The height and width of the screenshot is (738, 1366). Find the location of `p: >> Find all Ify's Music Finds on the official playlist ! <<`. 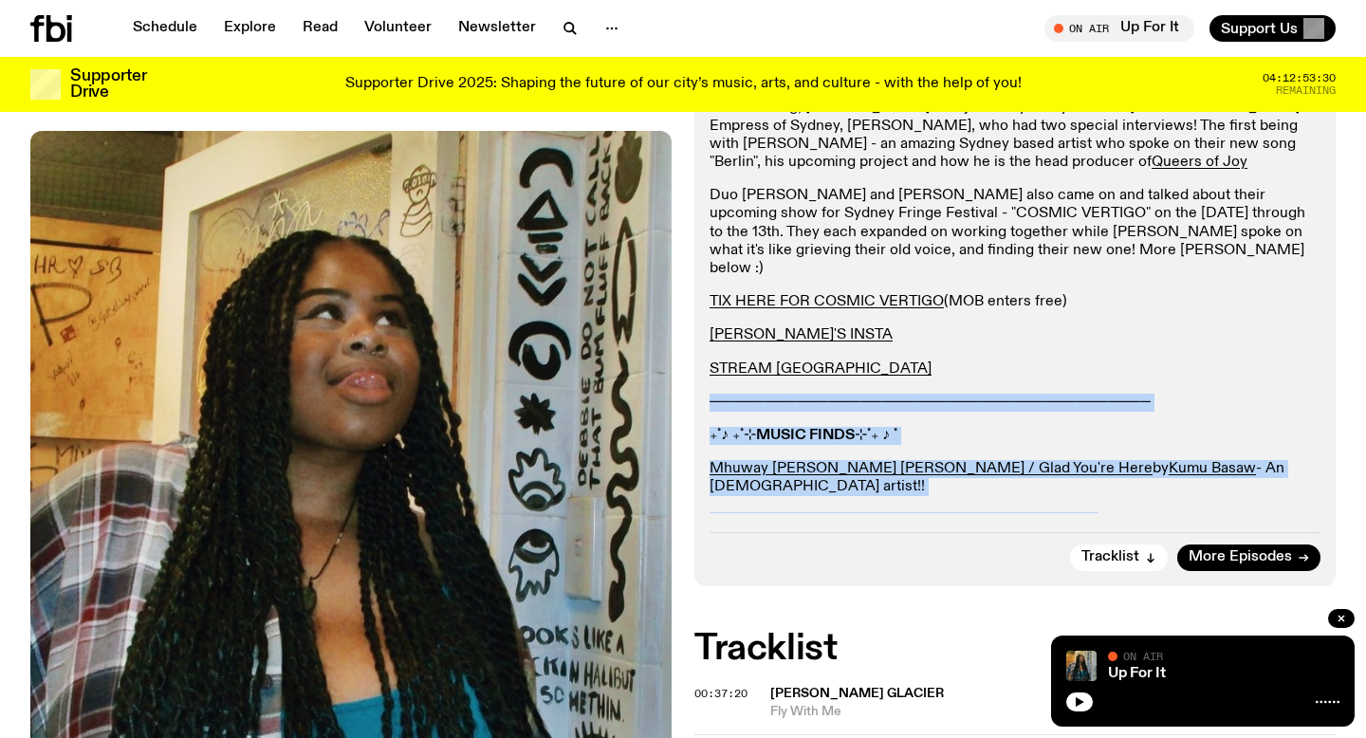

p: >> Find all Ify's Music Finds on the official playlist ! << is located at coordinates (1015, 521).